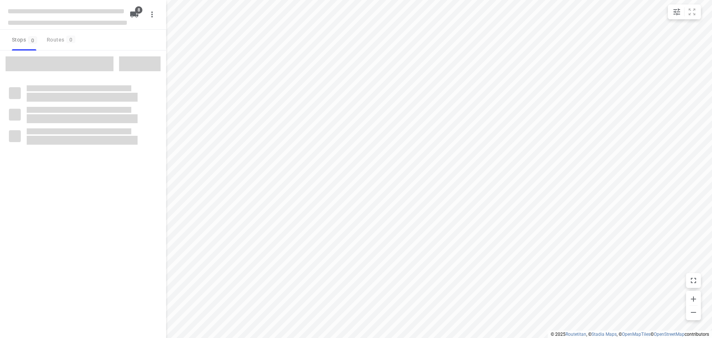 This screenshot has height=338, width=712. I want to click on a: OpenStreetMap, so click(669, 334).